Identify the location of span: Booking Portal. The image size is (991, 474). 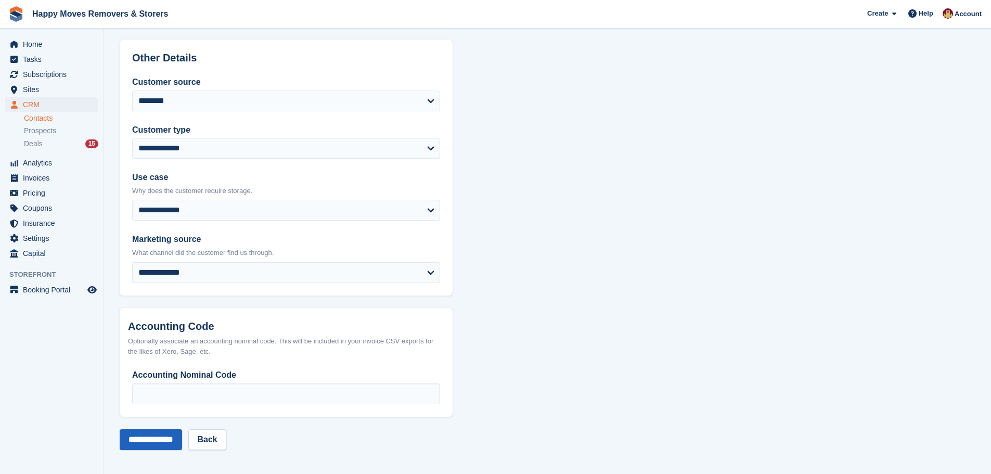
(54, 290).